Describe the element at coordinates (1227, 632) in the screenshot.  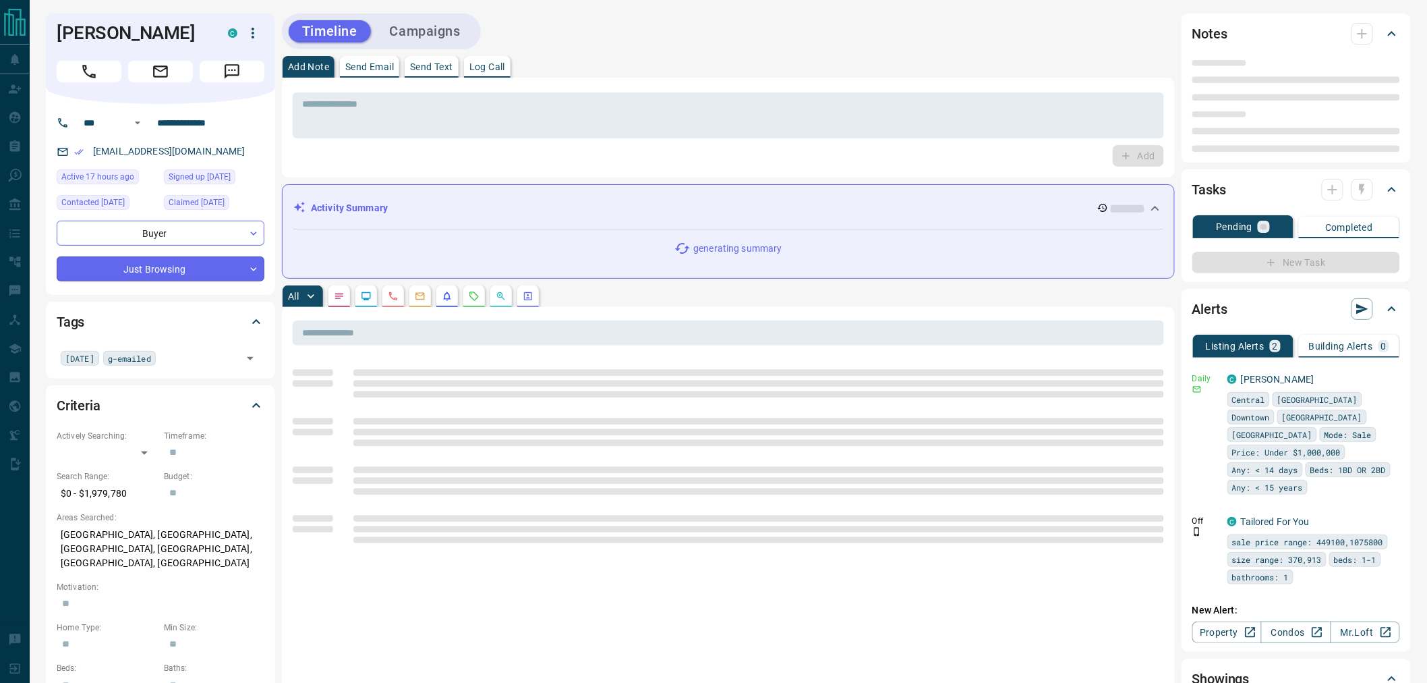
I see `a: Property` at that location.